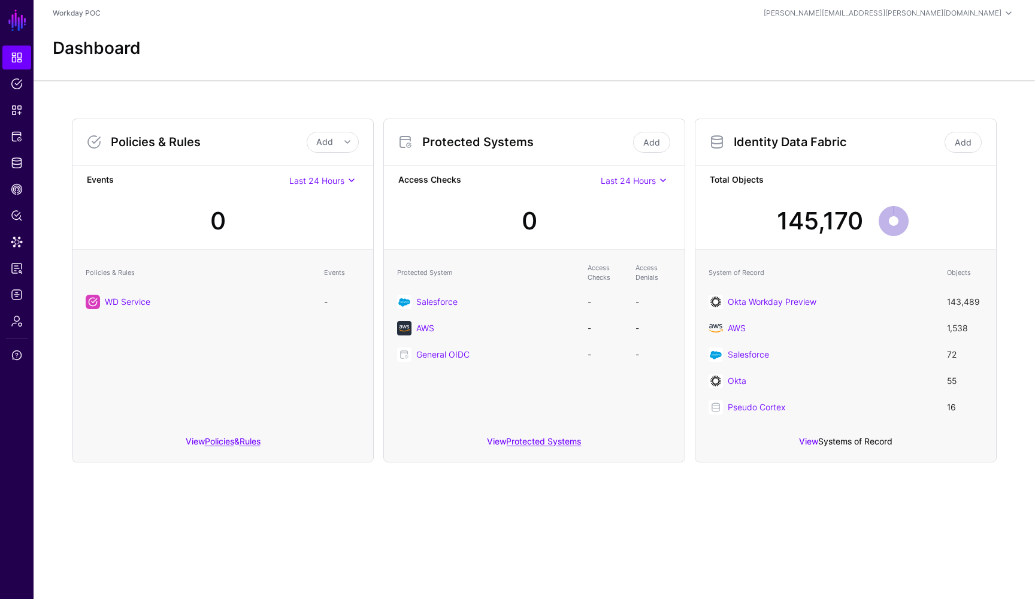 The height and width of the screenshot is (599, 1035). What do you see at coordinates (965, 354) in the screenshot?
I see `td: 72` at bounding box center [965, 354].